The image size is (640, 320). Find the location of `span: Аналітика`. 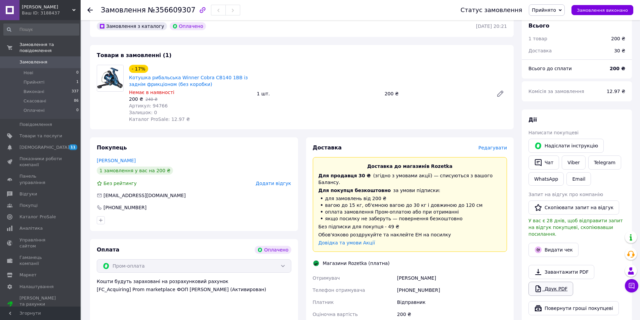

span: Аналітика is located at coordinates (31, 228).